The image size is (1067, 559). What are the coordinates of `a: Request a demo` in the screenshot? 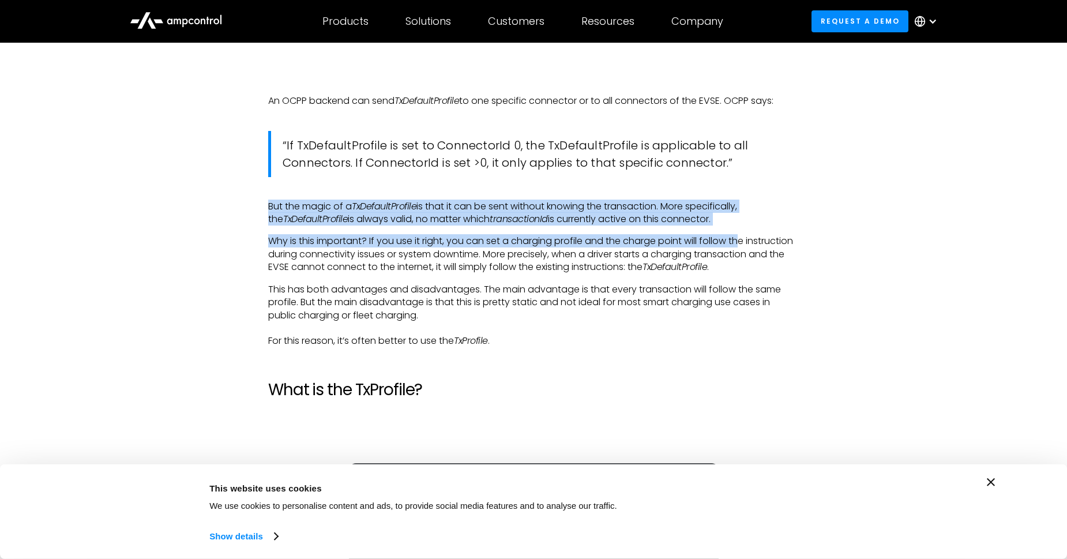 It's located at (860, 21).